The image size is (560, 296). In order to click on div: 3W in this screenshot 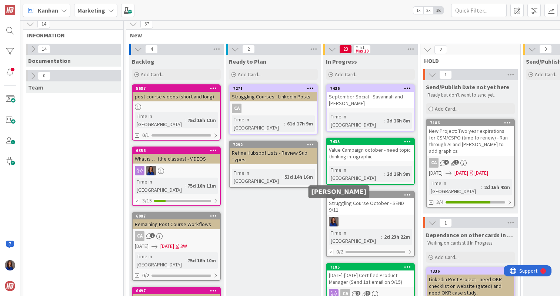, I will do `click(184, 246)`.